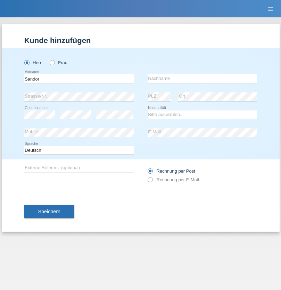  What do you see at coordinates (49, 211) in the screenshot?
I see `button: Speichern` at bounding box center [49, 211].